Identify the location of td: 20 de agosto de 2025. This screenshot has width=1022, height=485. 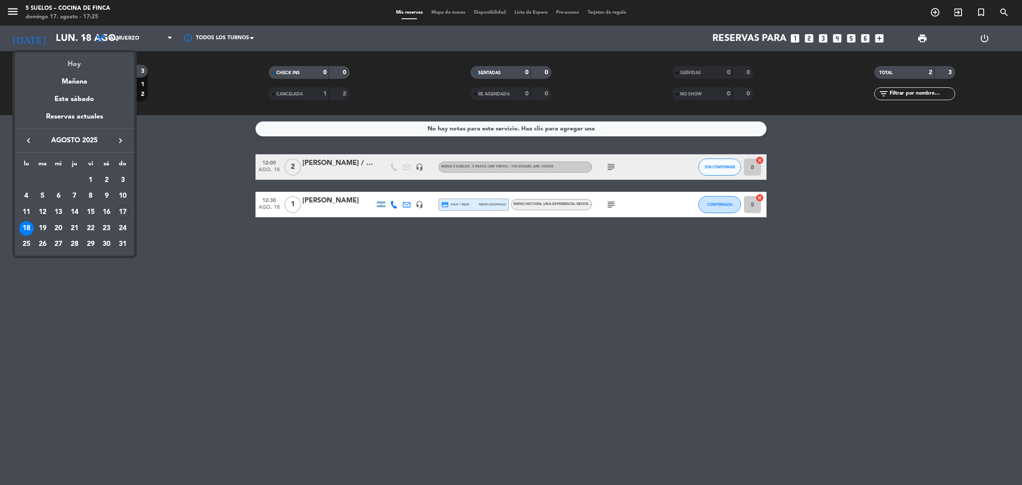
(58, 228).